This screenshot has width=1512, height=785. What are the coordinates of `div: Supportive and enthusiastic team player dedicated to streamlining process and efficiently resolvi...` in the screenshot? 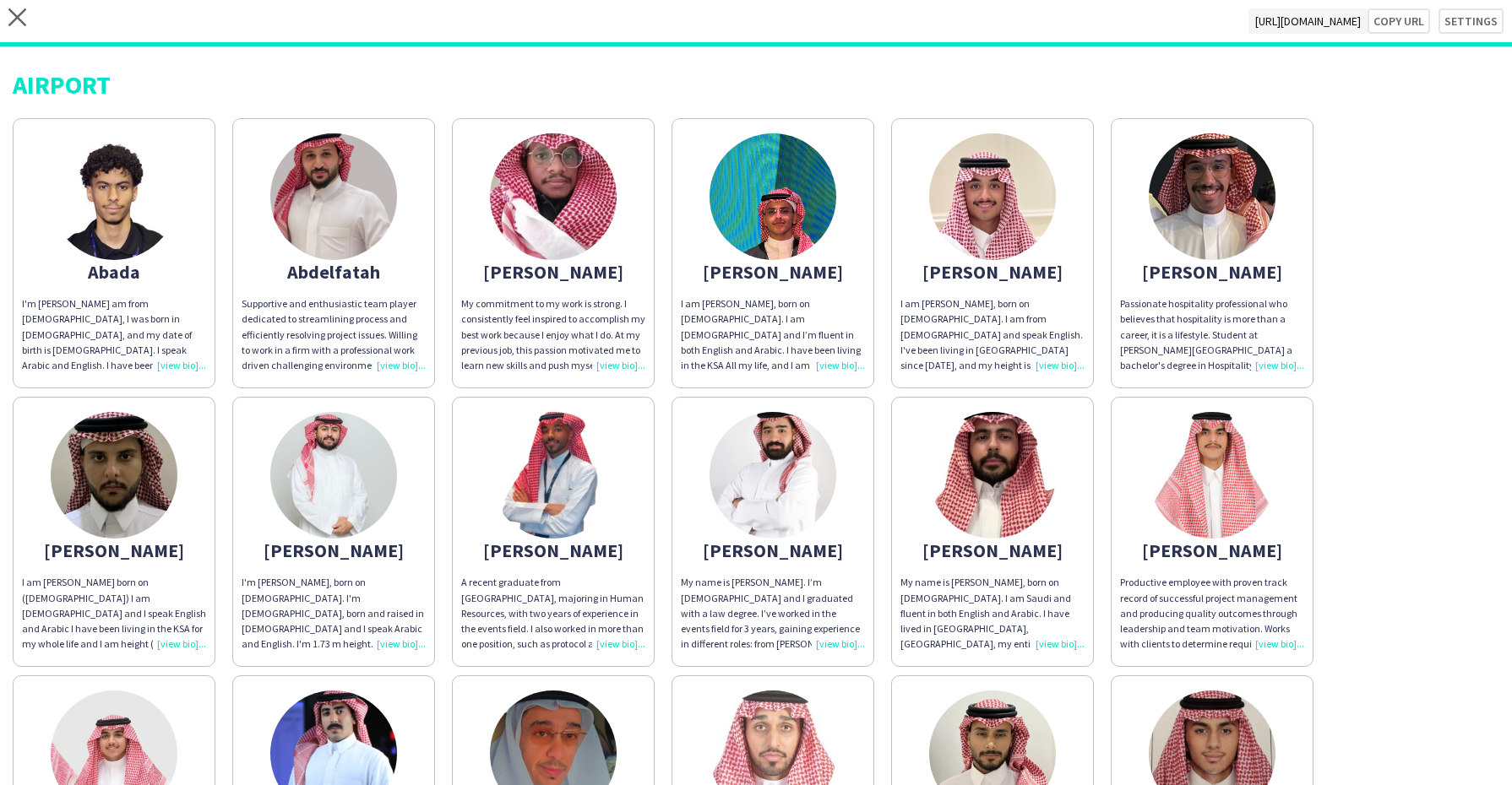 It's located at (333, 334).